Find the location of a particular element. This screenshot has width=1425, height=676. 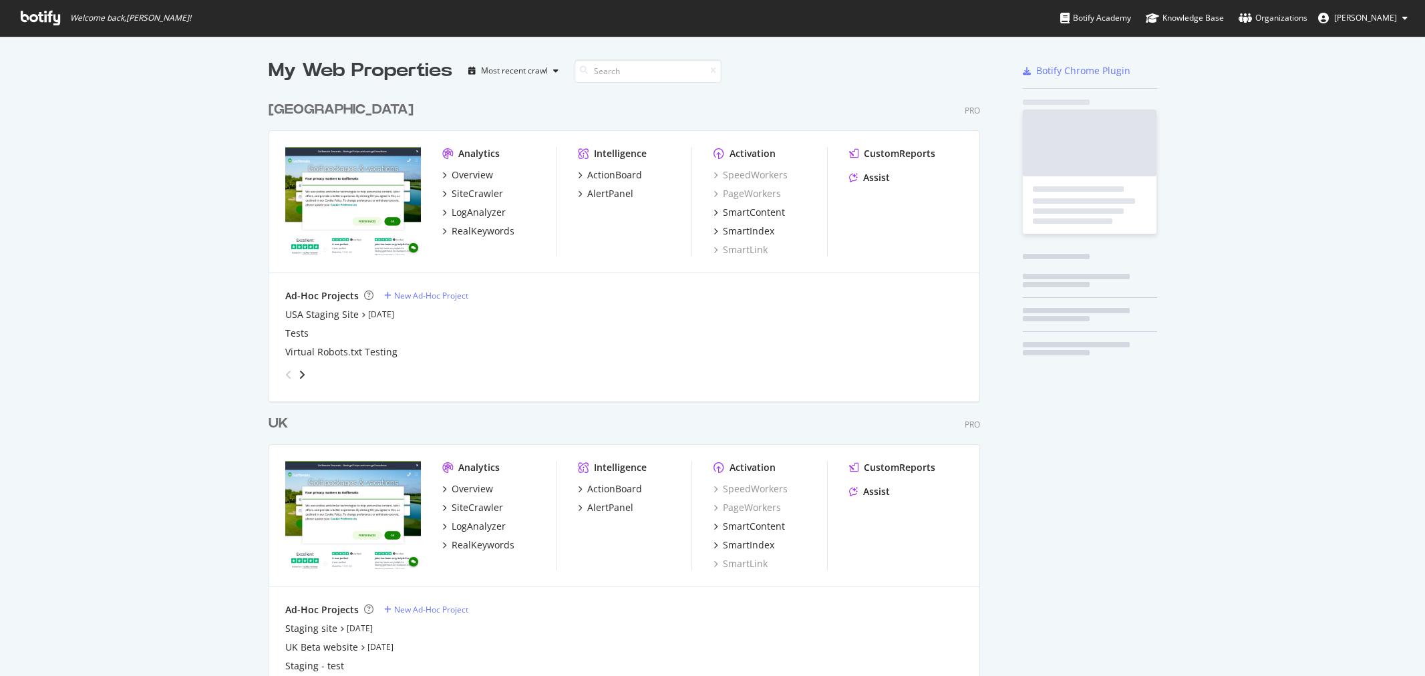

div: Most recent crawl is located at coordinates (515, 71).